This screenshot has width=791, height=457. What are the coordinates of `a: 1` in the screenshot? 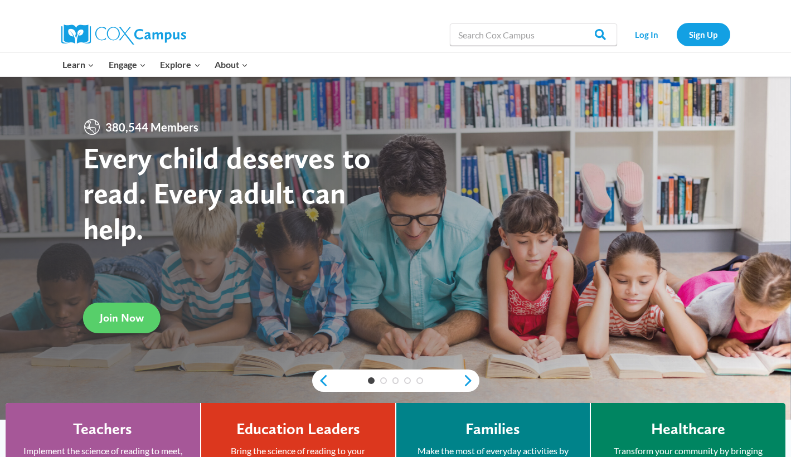 It's located at (371, 381).